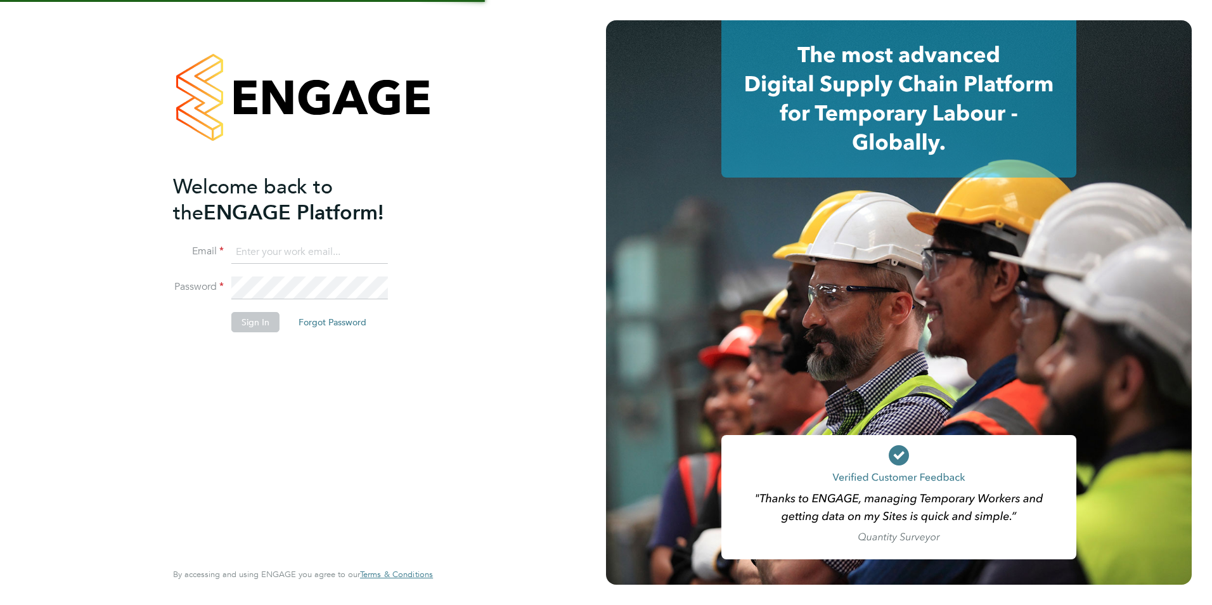 Image resolution: width=1212 pixels, height=605 pixels. I want to click on span: Terms & Conditions, so click(396, 574).